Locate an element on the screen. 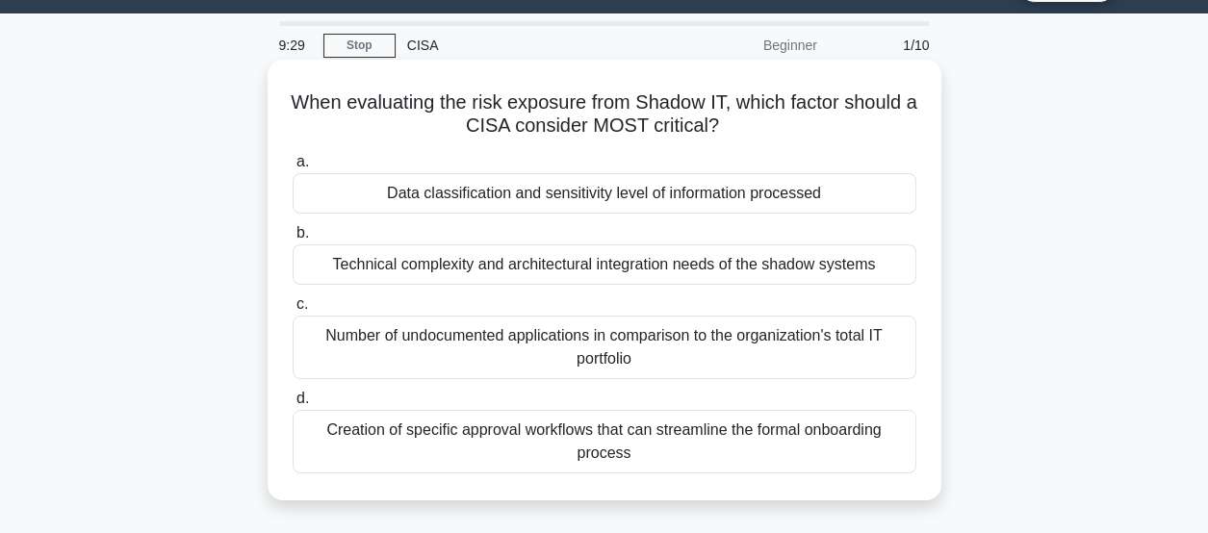 This screenshot has height=533, width=1208. div: Number of undocumented applications in comparison to the organization's total IT portfolio is located at coordinates (604, 347).